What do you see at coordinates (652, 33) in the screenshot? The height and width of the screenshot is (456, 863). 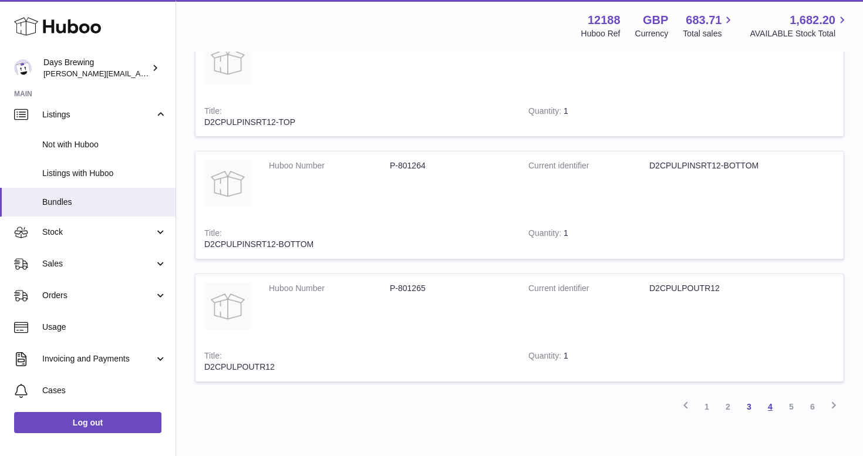 I see `div: Currency` at bounding box center [652, 33].